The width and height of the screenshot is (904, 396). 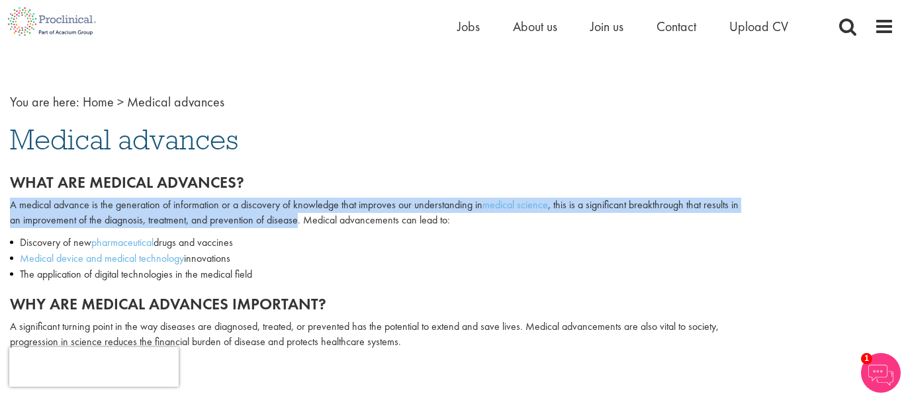 I want to click on a: pharmaceutical, so click(x=122, y=242).